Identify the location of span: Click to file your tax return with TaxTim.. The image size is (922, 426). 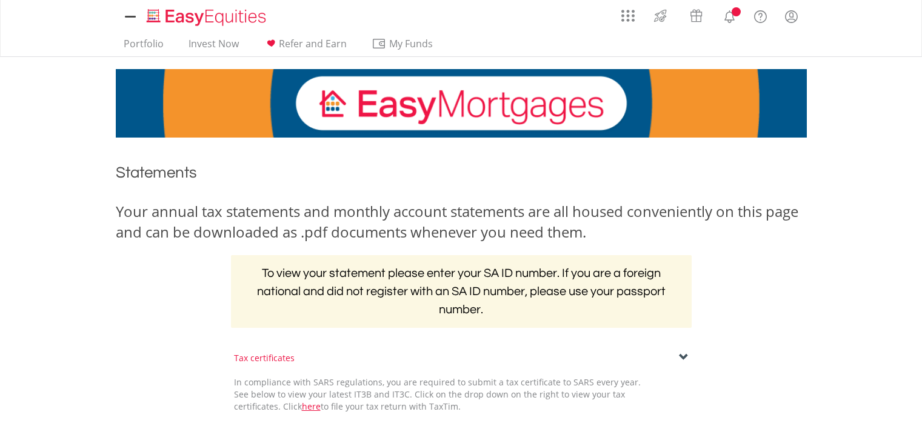
(372, 406).